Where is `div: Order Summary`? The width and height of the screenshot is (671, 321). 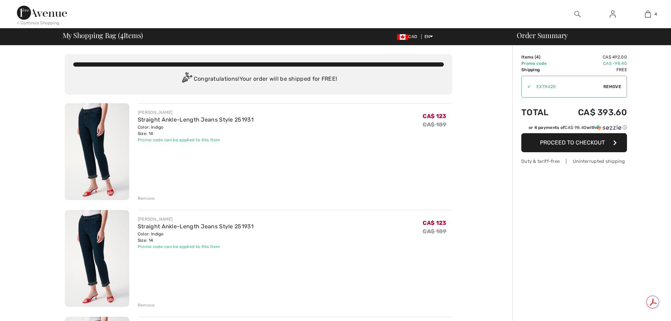 div: Order Summary is located at coordinates (587, 35).